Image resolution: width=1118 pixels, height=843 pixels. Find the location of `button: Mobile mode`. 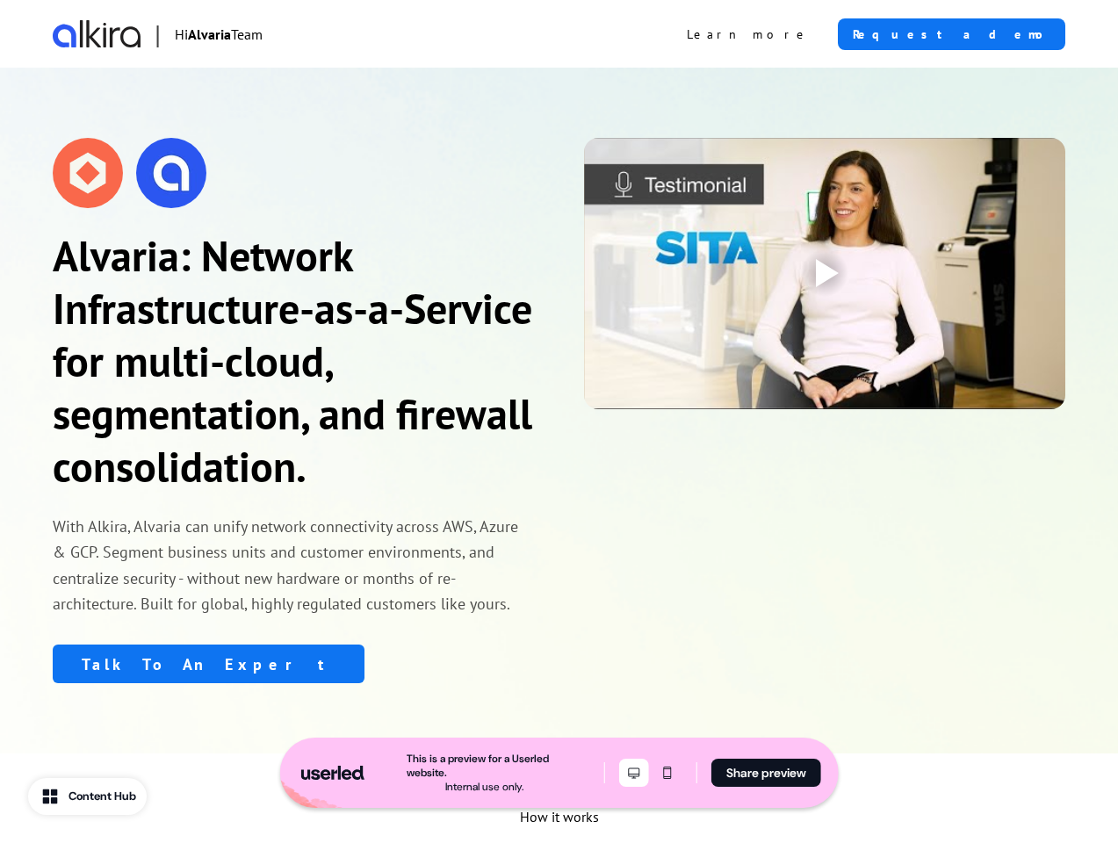

button: Mobile mode is located at coordinates (668, 773).